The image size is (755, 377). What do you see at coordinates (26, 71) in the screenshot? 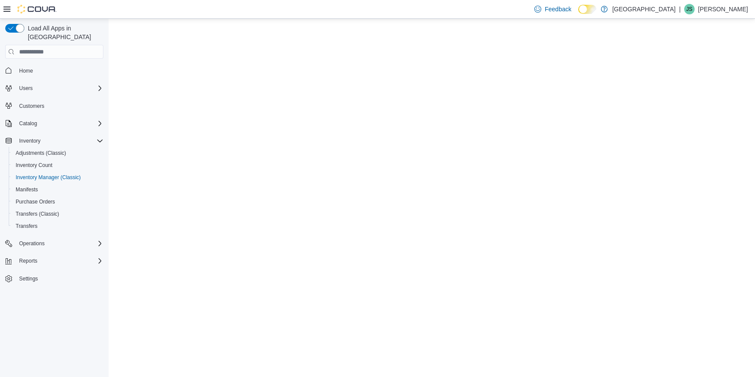
I see `a: Home` at bounding box center [26, 71].